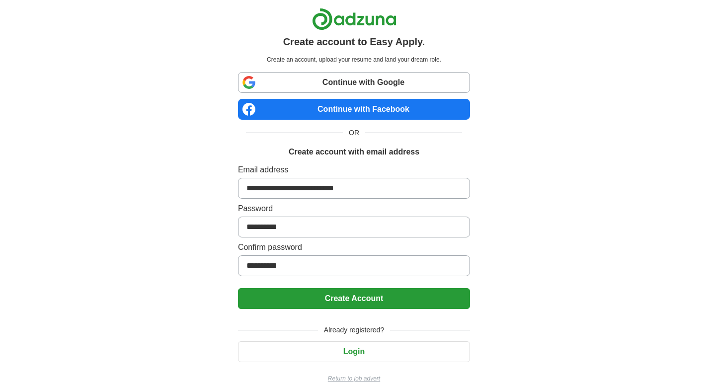 Image resolution: width=708 pixels, height=384 pixels. What do you see at coordinates (354, 379) in the screenshot?
I see `a: Return to job advert` at bounding box center [354, 379].